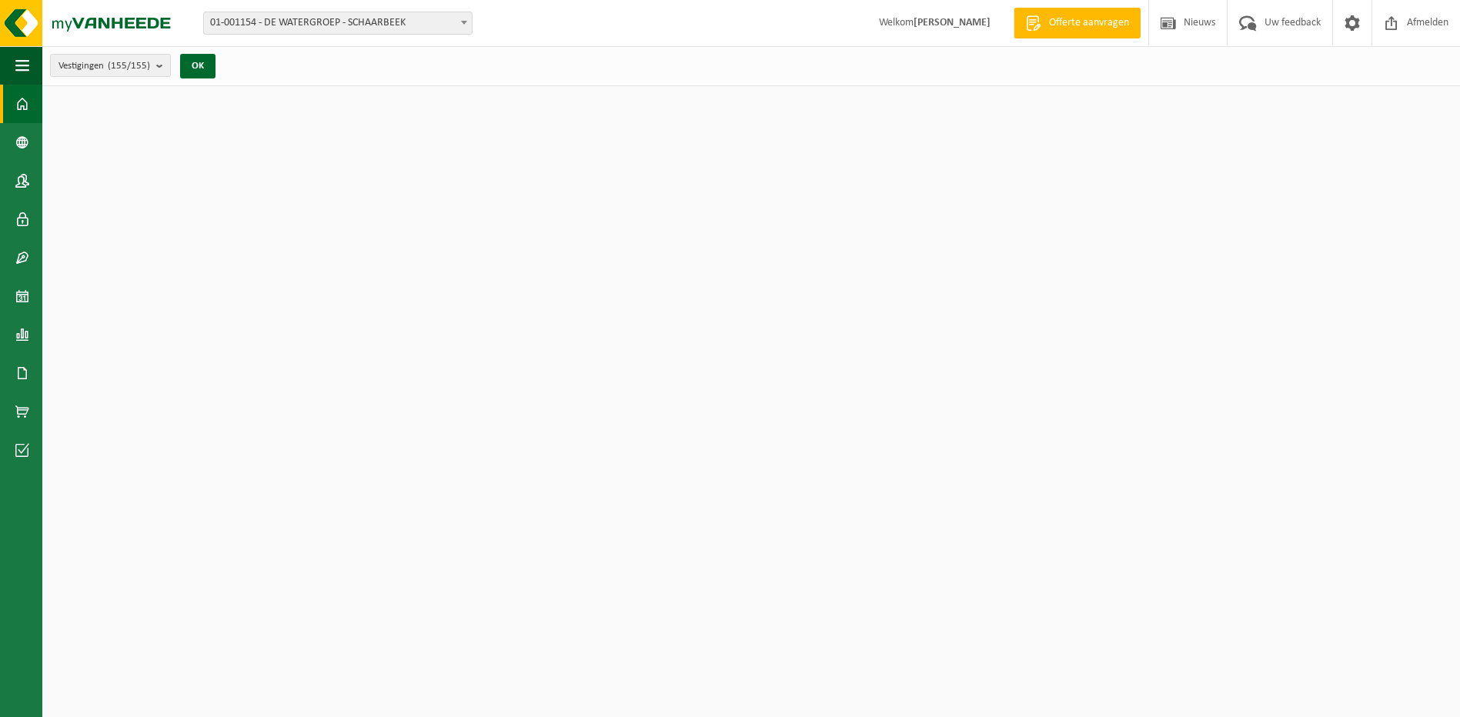 The width and height of the screenshot is (1460, 717). I want to click on button: Vestigingen(155/155), so click(110, 65).